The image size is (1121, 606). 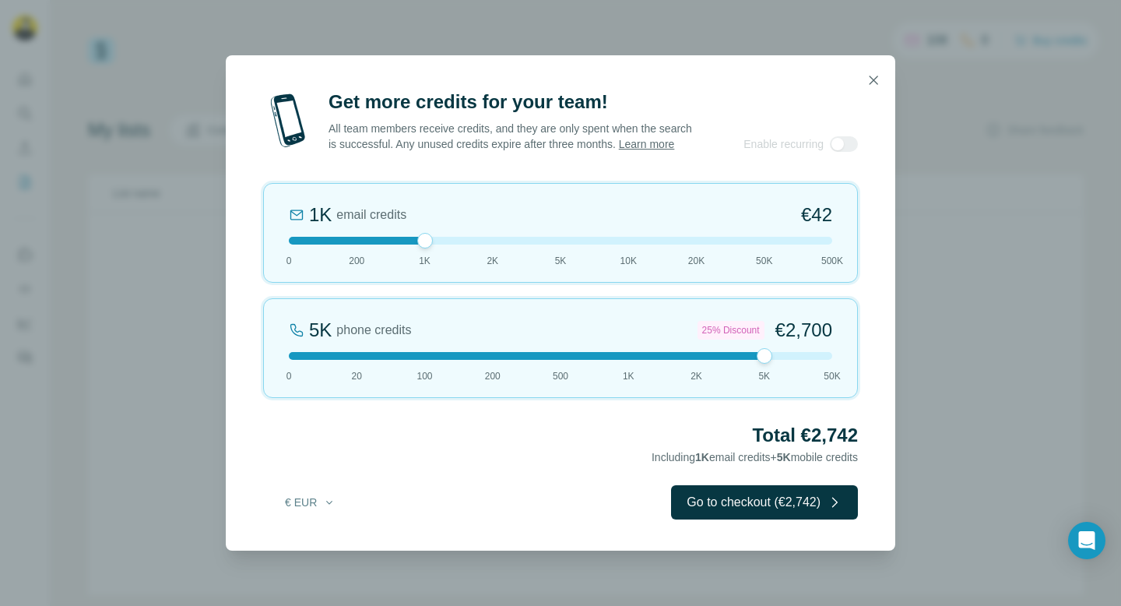 What do you see at coordinates (320, 330) in the screenshot?
I see `div: 5K` at bounding box center [320, 330].